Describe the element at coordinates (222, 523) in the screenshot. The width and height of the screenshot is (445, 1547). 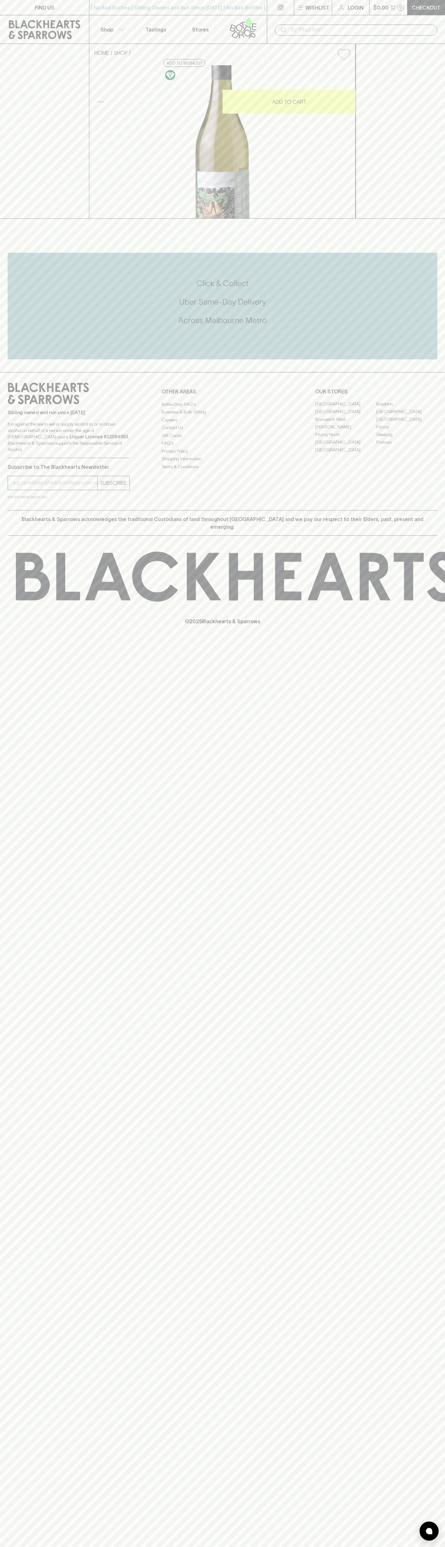
I see `p: Blackhearts & Sparrows acknowledges the traditional Custodians of land throughout [GEOGRAPHIC_DAT...` at that location.